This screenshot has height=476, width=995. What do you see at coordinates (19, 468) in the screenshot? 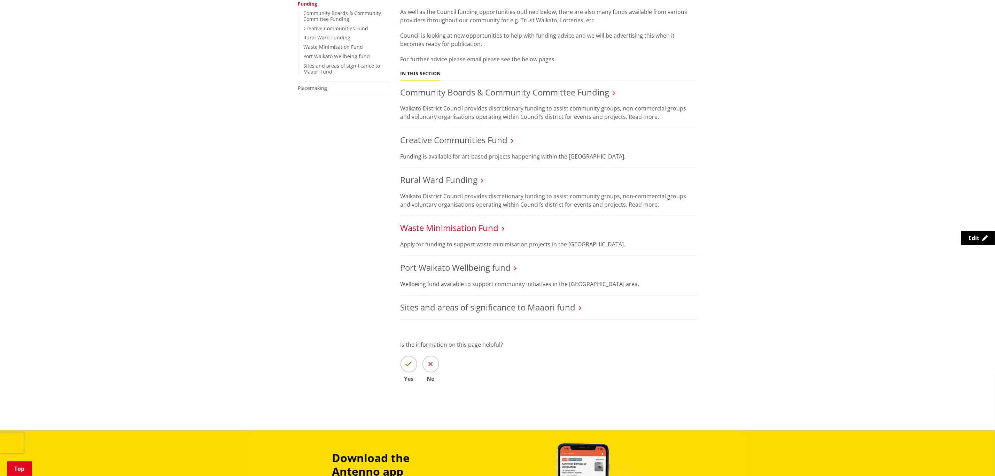
I see `a: Top` at bounding box center [19, 468].